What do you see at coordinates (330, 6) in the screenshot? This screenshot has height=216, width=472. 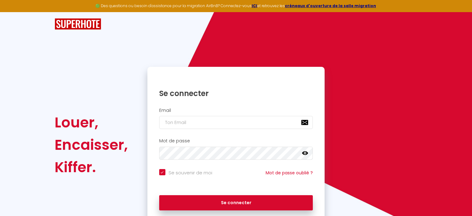 I see `a: créneaux d'ouverture de la salle migration` at bounding box center [330, 6].